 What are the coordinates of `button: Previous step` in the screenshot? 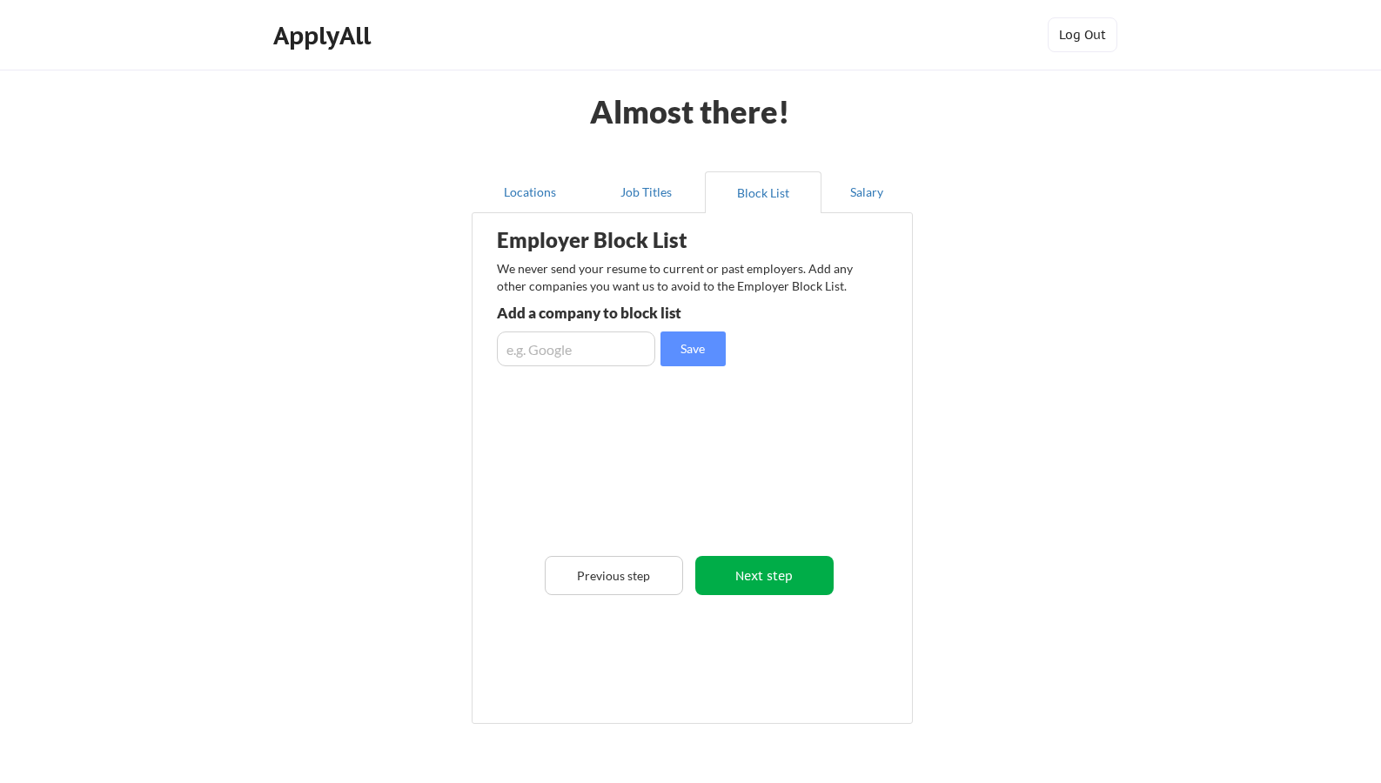 It's located at (613, 575).